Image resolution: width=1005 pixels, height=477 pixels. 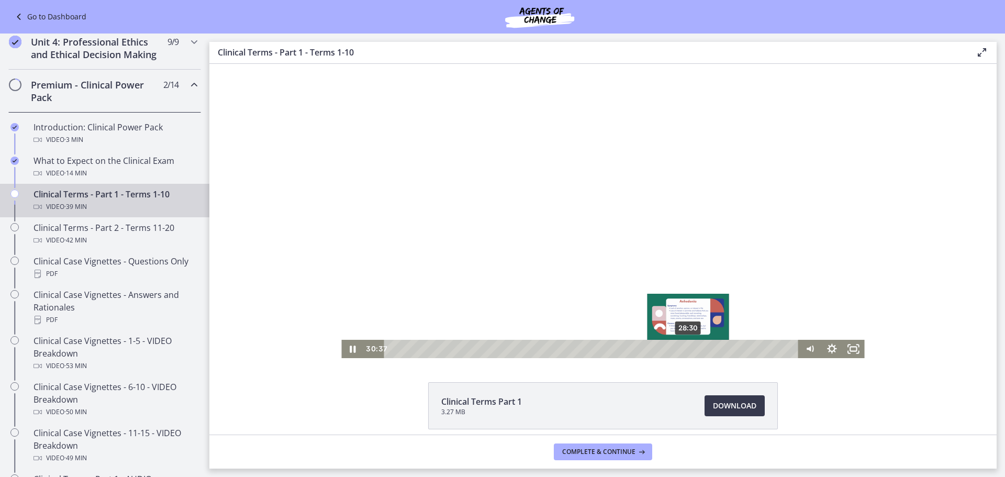 What do you see at coordinates (735, 406) in the screenshot?
I see `span: Download` at bounding box center [735, 406].